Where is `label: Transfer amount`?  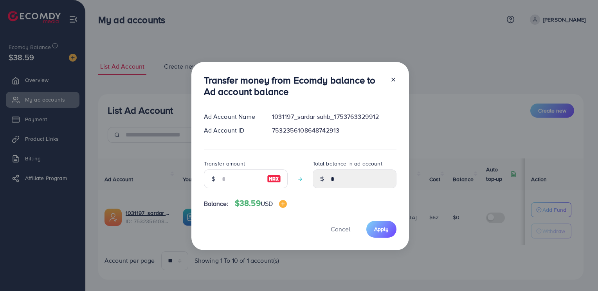 label: Transfer amount is located at coordinates (224, 163).